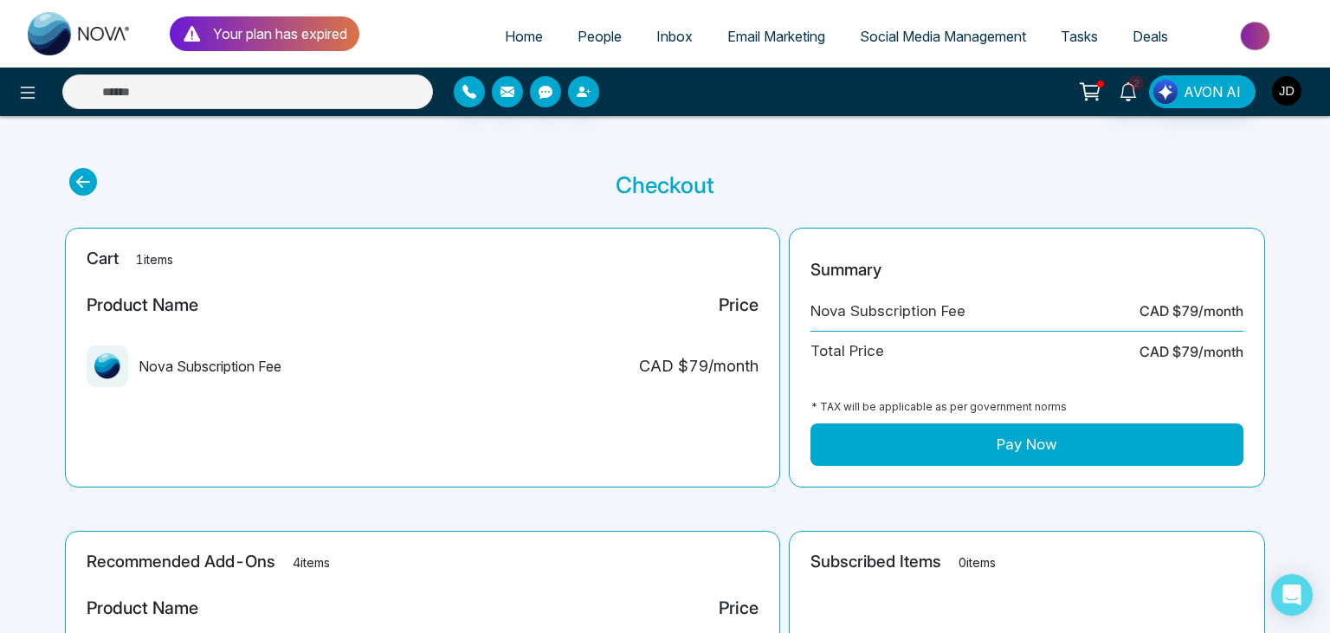 The height and width of the screenshot is (633, 1330). Describe the element at coordinates (1212, 92) in the screenshot. I see `span: AVON AI` at that location.